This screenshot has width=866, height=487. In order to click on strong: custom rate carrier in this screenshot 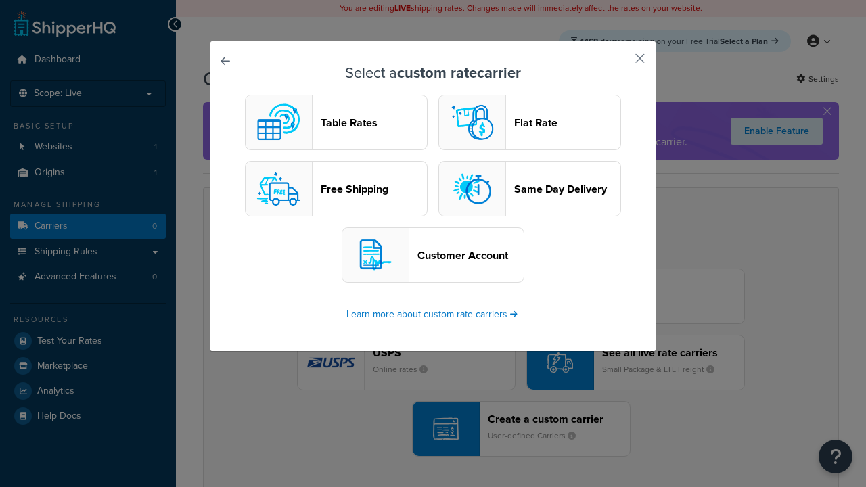, I will do `click(459, 72)`.